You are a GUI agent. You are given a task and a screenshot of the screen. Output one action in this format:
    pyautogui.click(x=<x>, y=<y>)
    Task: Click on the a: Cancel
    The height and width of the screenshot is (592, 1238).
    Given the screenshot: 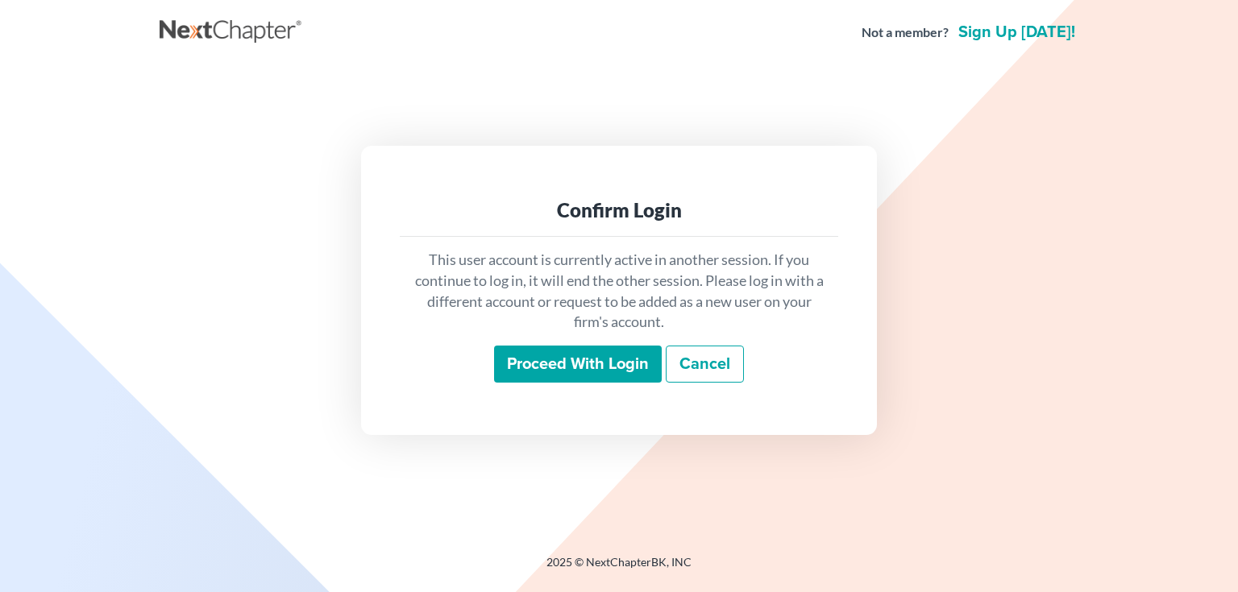 What is the action you would take?
    pyautogui.click(x=704, y=364)
    